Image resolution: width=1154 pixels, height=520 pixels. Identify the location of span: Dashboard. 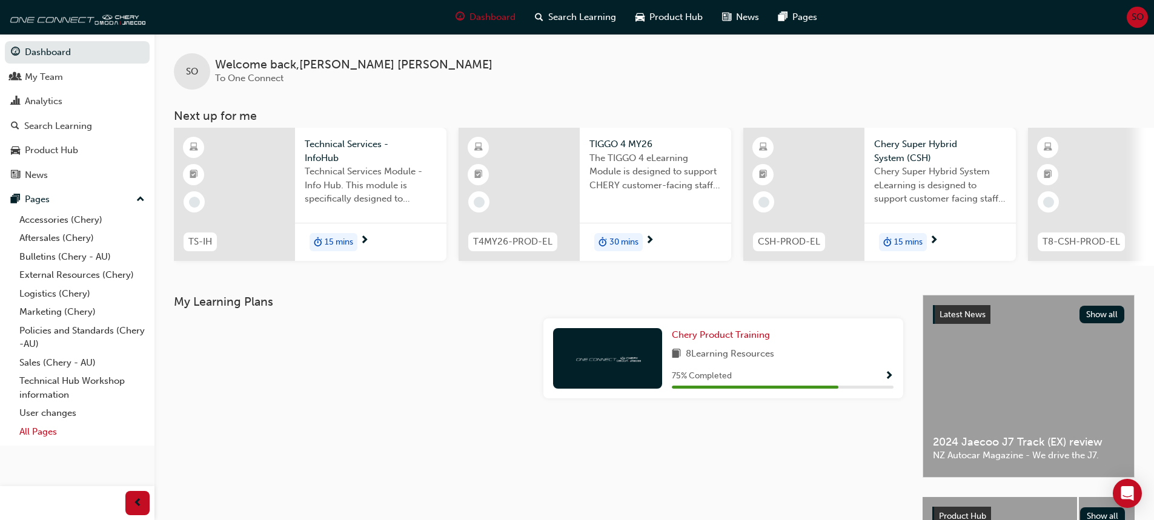
(493, 17).